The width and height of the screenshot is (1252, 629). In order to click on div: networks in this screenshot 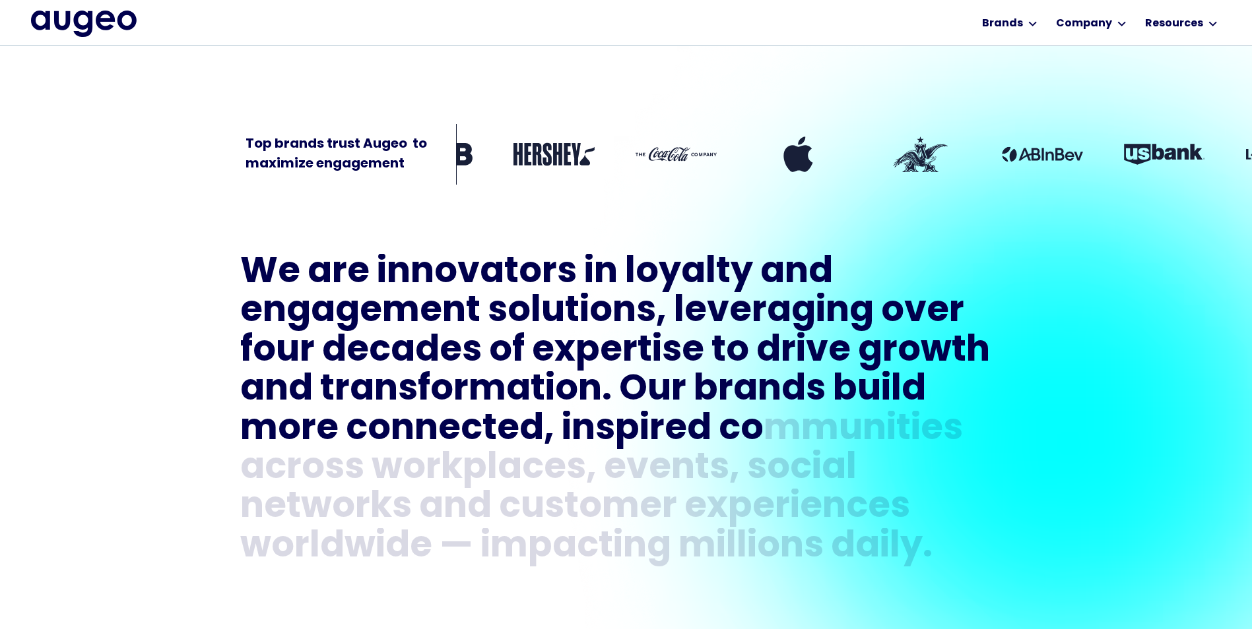, I will do `click(326, 508)`.